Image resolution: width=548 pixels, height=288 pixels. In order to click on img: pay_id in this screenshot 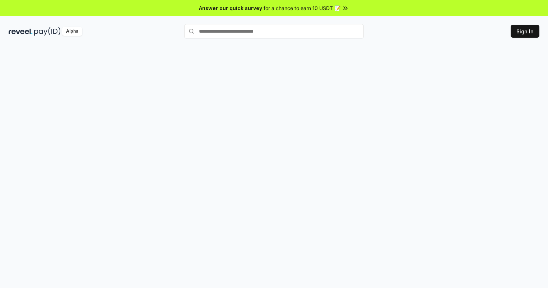, I will do `click(47, 31)`.